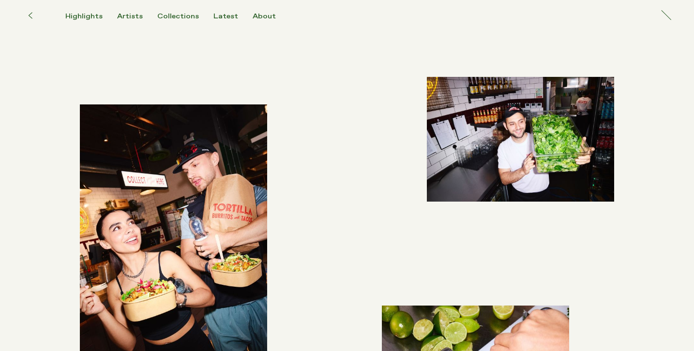 This screenshot has height=351, width=694. I want to click on div: Latest, so click(226, 16).